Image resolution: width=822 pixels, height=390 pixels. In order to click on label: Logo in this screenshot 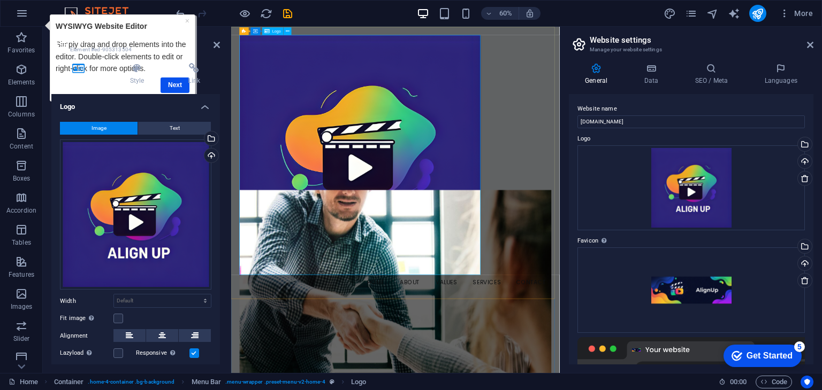, I will do `click(691, 139)`.